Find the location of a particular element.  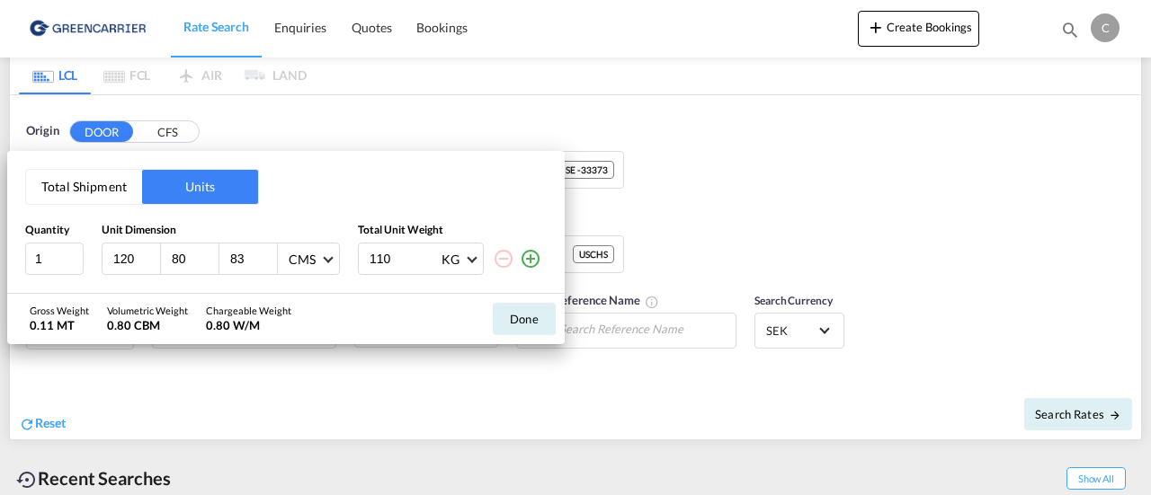

div: KG is located at coordinates (450, 259).